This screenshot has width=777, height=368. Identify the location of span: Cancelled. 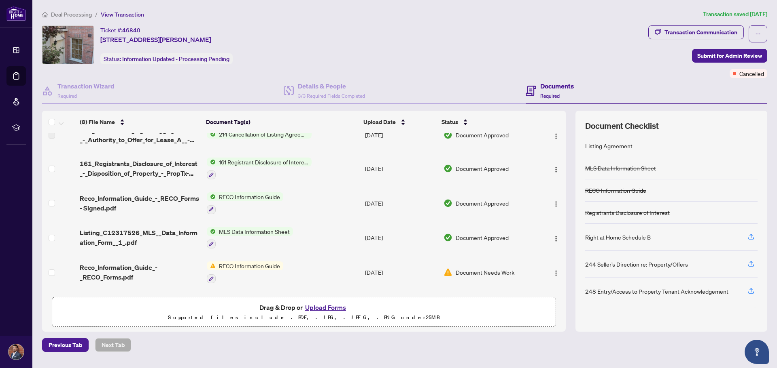
(751, 74).